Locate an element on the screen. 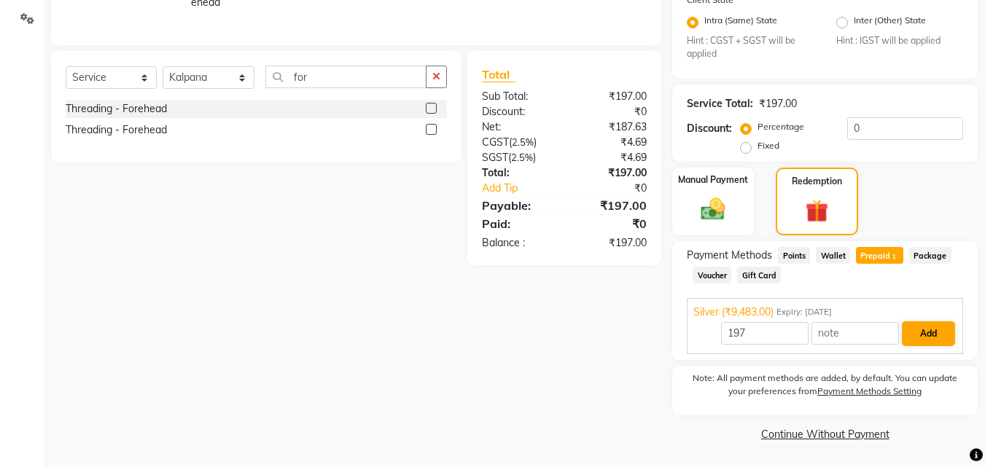  label: Fixed is located at coordinates (769, 146).